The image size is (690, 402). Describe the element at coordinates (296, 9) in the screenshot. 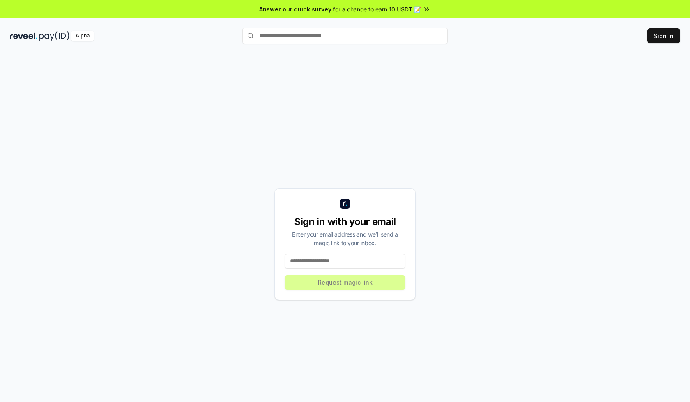

I see `span: Answer our quick survey` at that location.